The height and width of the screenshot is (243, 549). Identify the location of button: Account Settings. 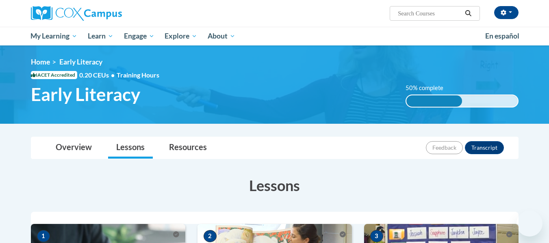
(506, 13).